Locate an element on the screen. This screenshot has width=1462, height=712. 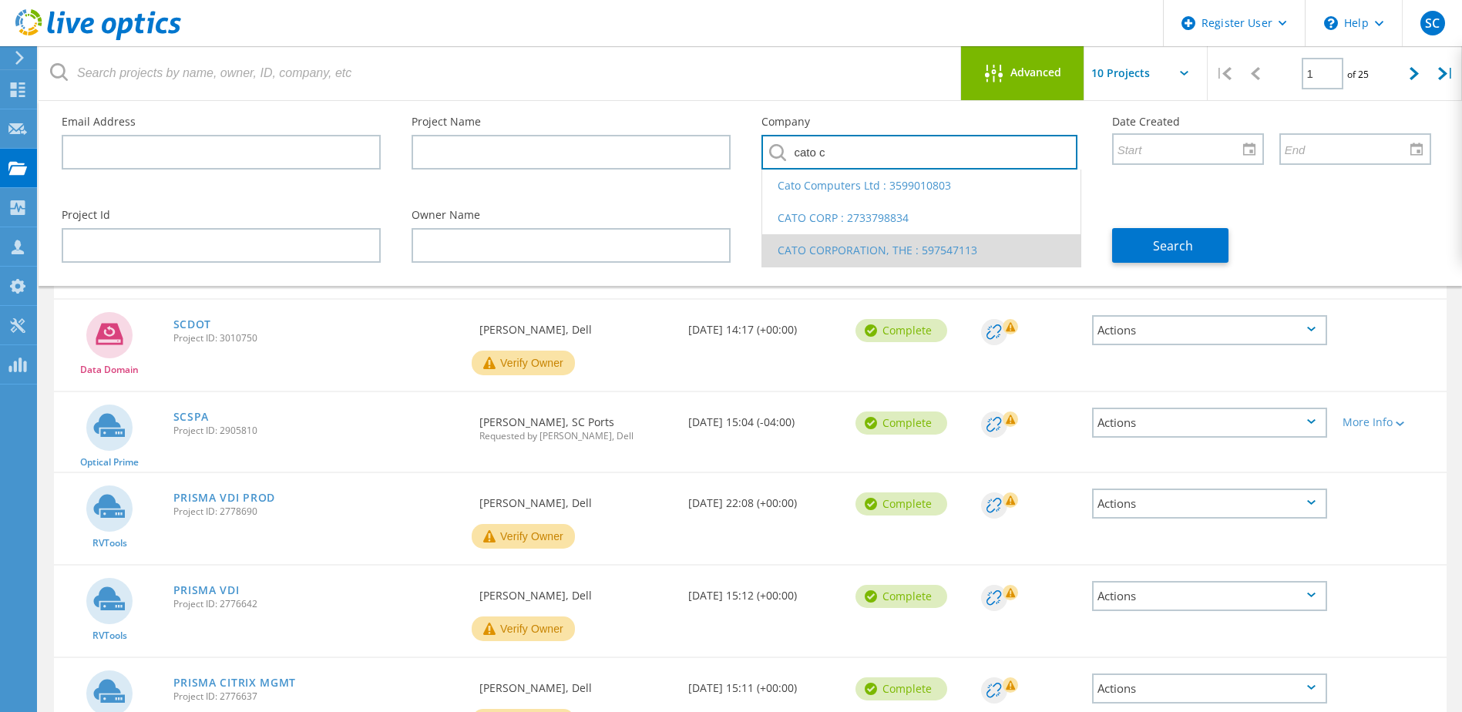
label: Owner Name is located at coordinates (571, 215).